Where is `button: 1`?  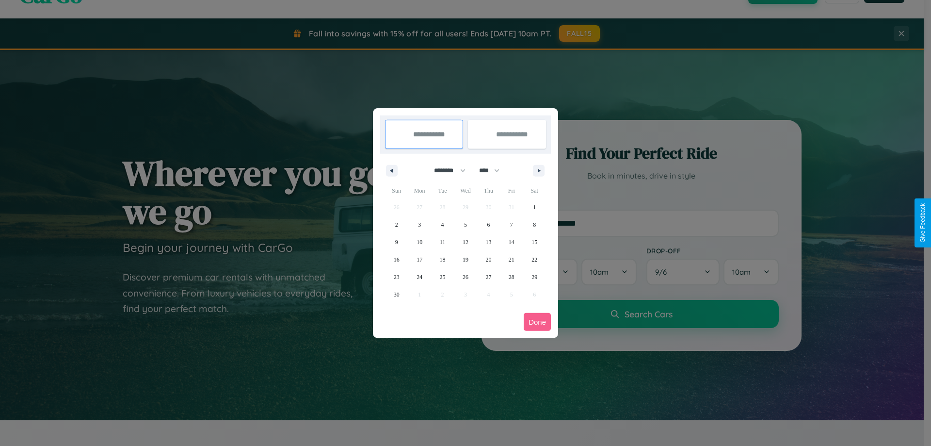 button: 1 is located at coordinates (534, 207).